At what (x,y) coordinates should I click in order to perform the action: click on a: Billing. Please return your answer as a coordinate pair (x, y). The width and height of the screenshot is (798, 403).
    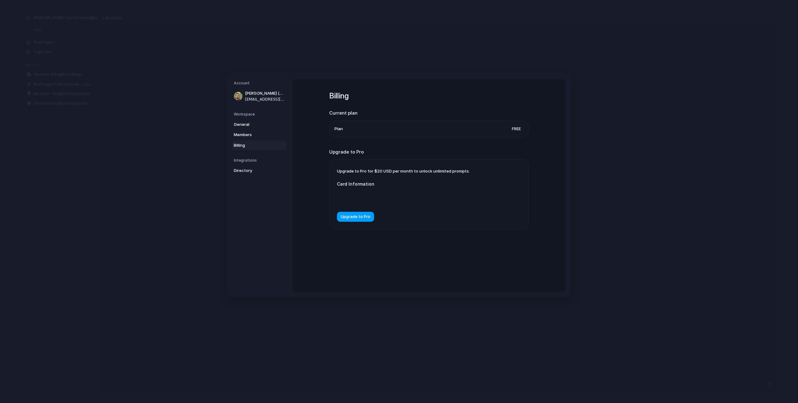
    Looking at the image, I should click on (259, 145).